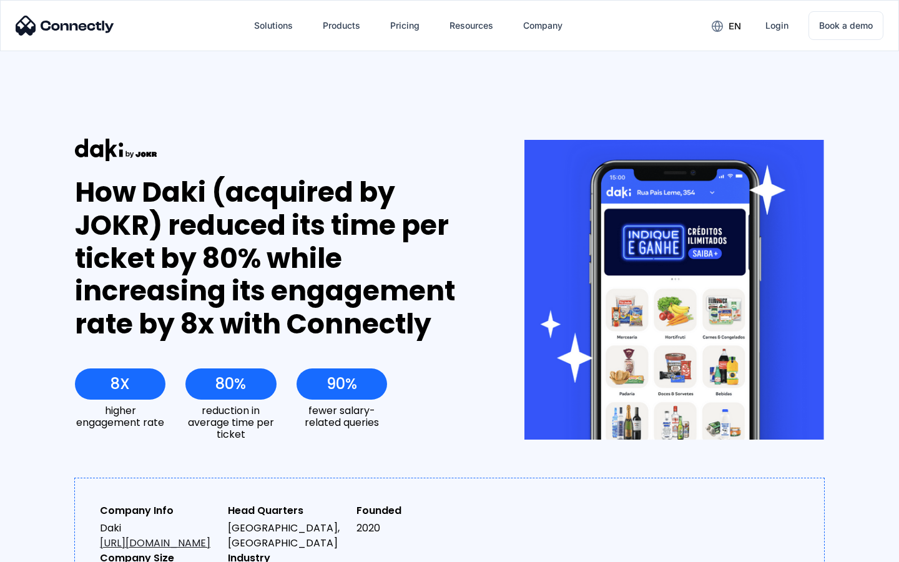 This screenshot has height=562, width=899. Describe the element at coordinates (542, 26) in the screenshot. I see `div: Company` at that location.